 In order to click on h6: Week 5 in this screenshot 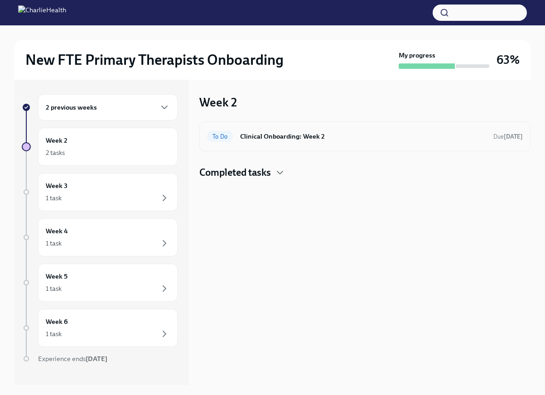, I will do `click(57, 276)`.